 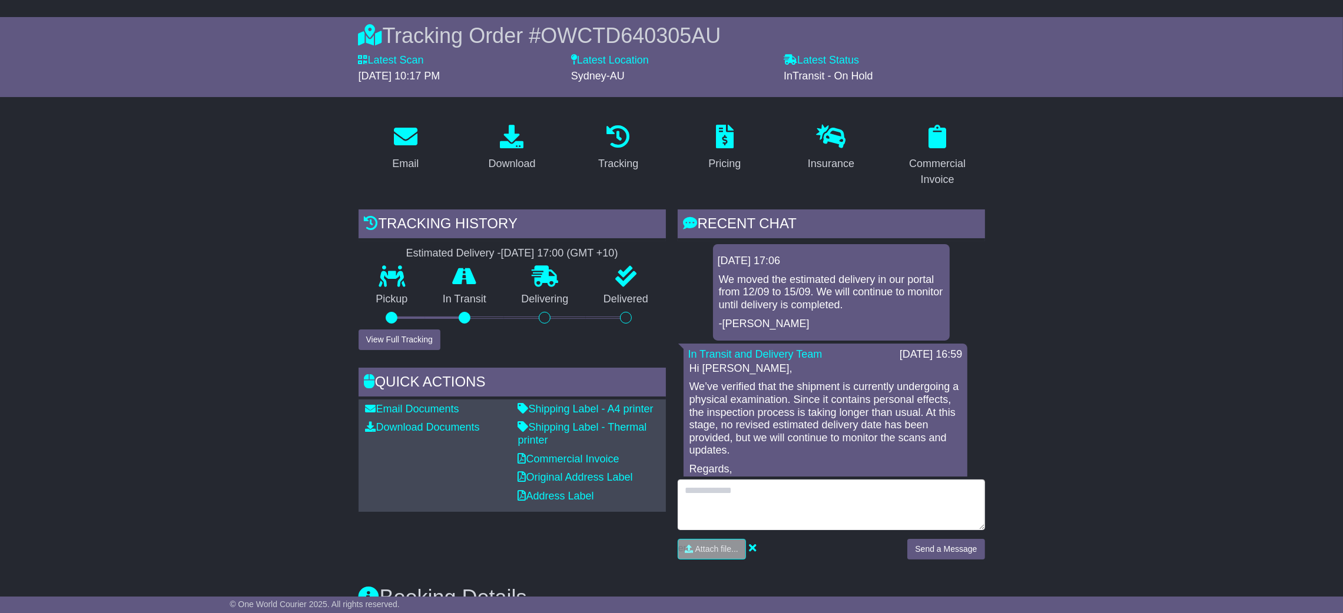 What do you see at coordinates (610, 61) in the screenshot?
I see `label: Latest Location` at bounding box center [610, 61].